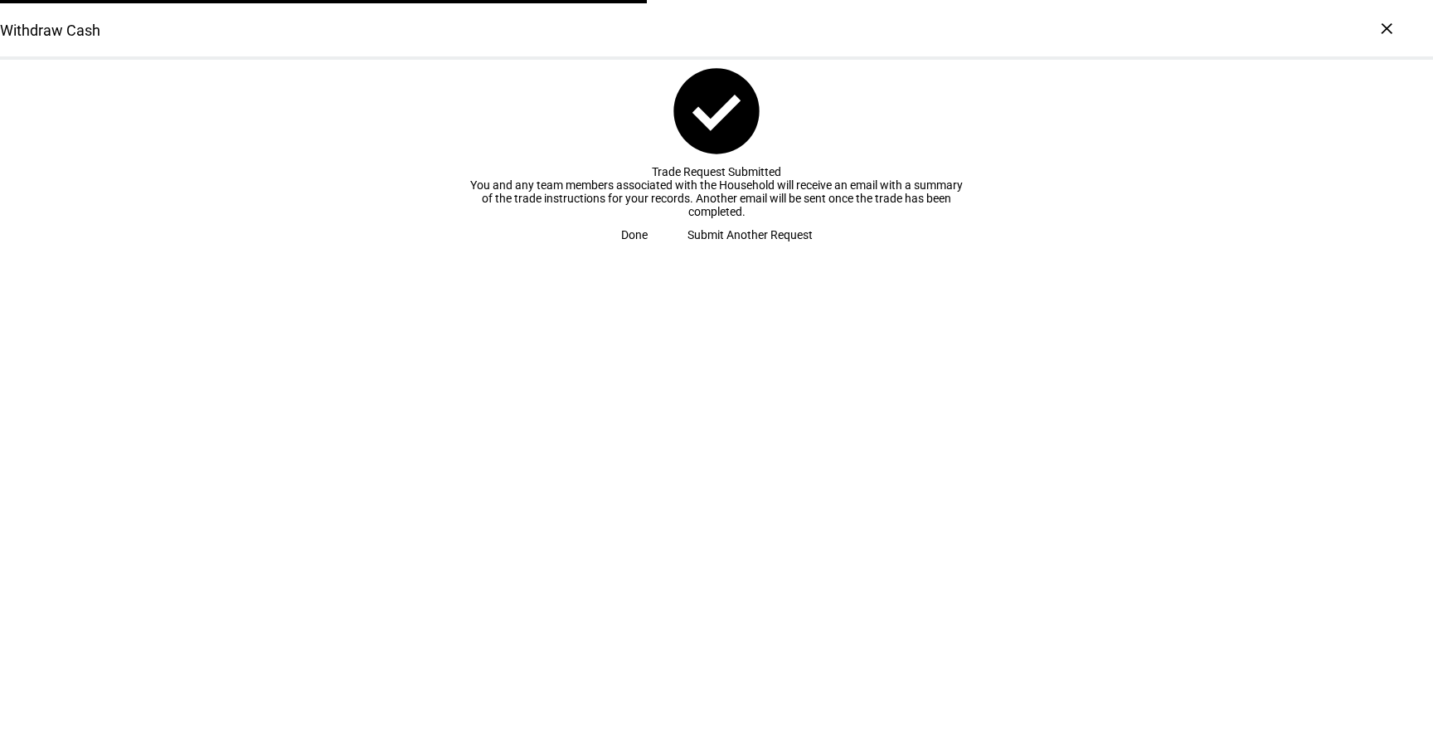 The image size is (1433, 751). Describe the element at coordinates (750, 235) in the screenshot. I see `span: Submit Another Request` at that location.